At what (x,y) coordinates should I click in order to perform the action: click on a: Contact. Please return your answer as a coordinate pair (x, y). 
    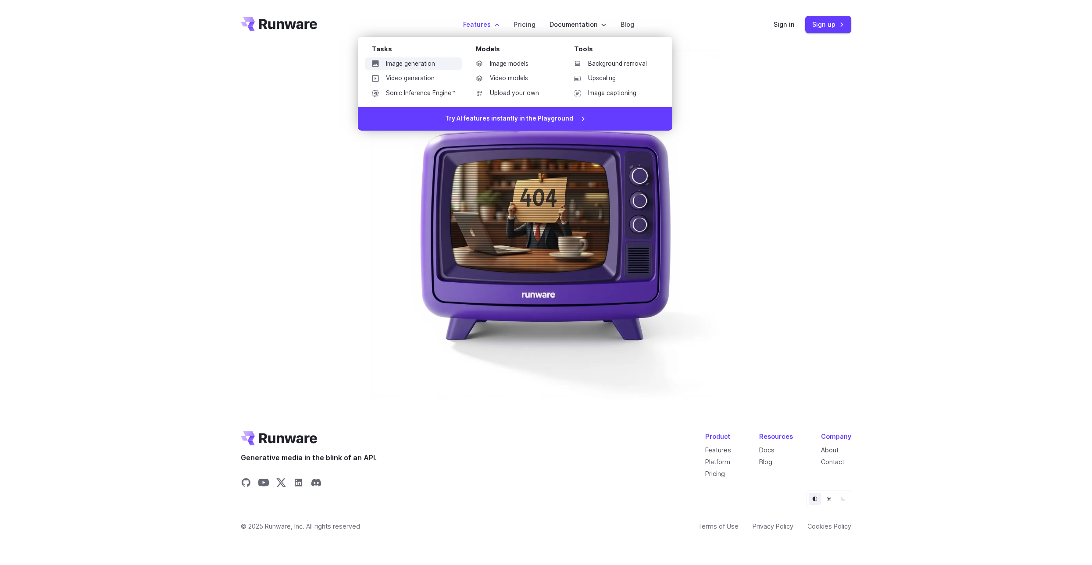
    Looking at the image, I should click on (833, 462).